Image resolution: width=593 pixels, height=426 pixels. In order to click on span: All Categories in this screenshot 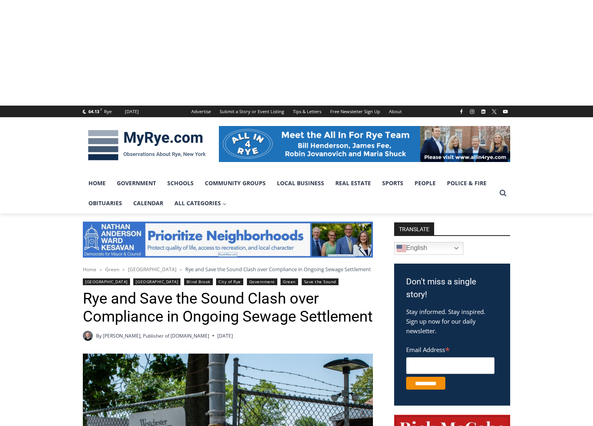, I will do `click(200, 203)`.